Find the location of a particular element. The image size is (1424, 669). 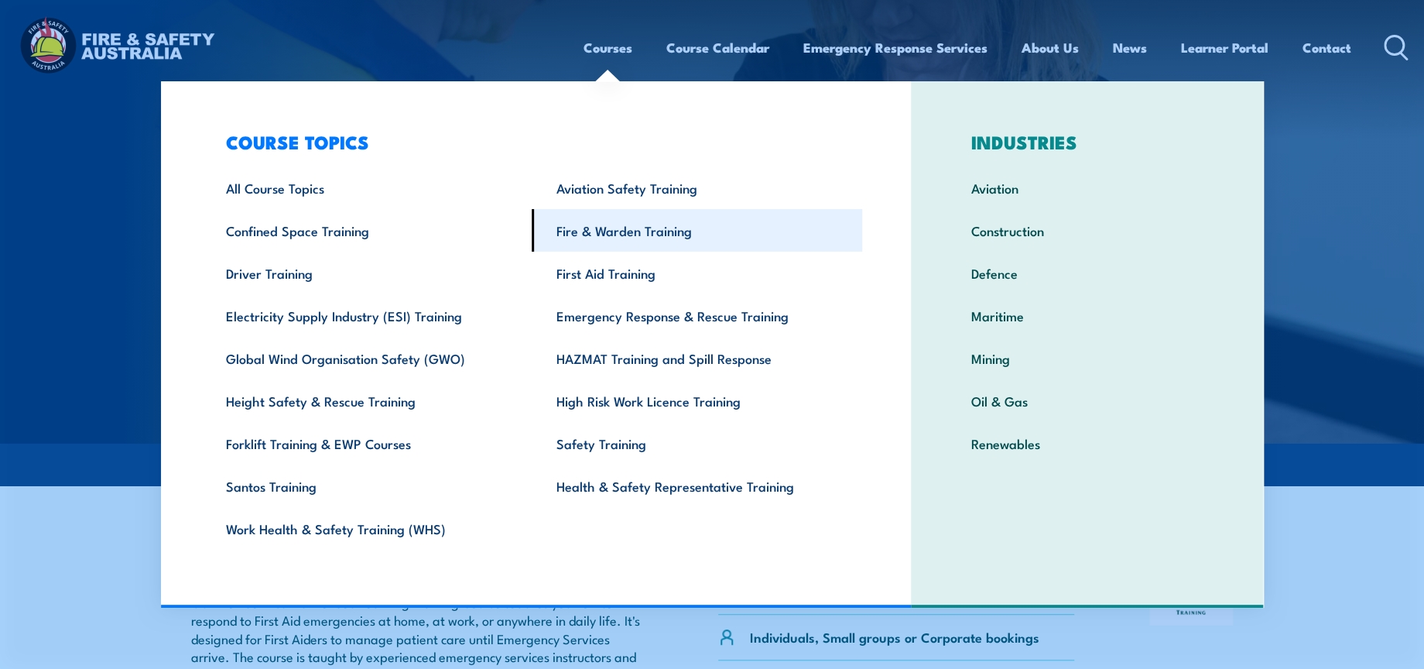

a: Confined Space Training is located at coordinates (367, 230).